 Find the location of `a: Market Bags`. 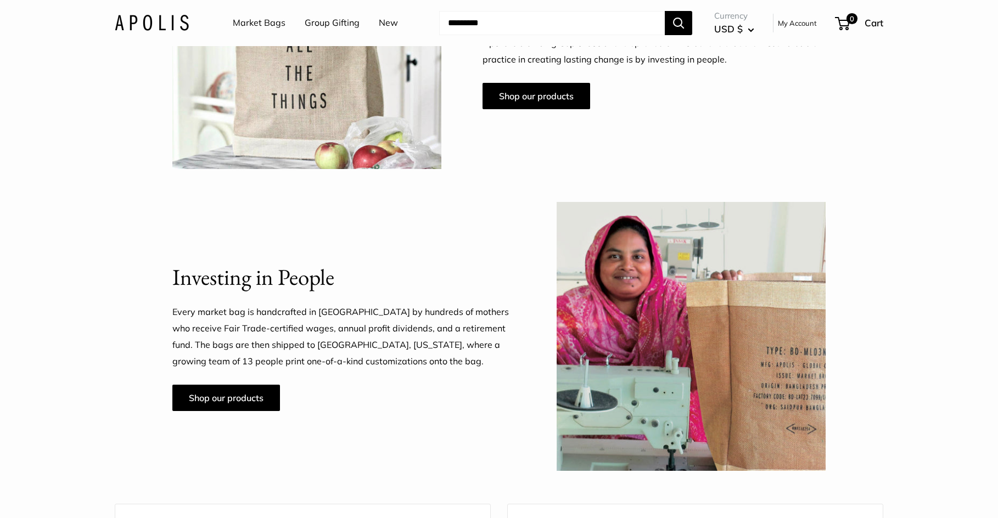

a: Market Bags is located at coordinates (259, 23).